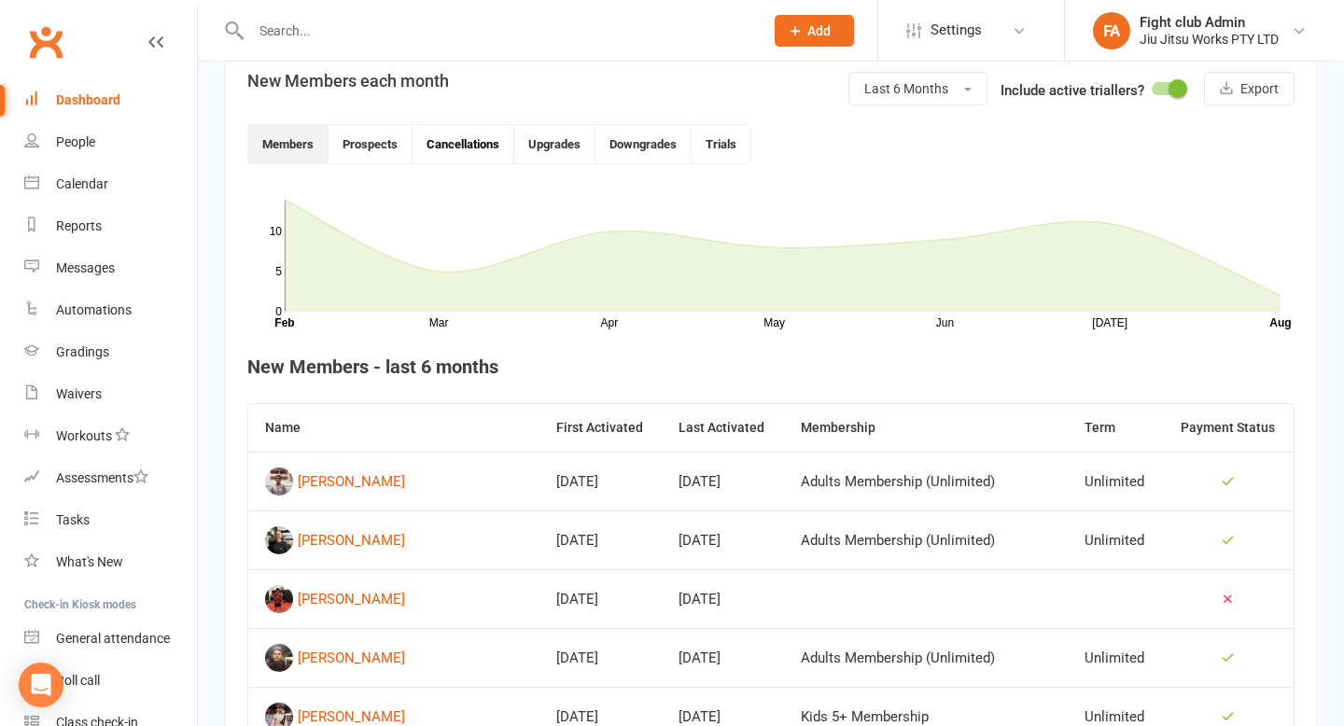  Describe the element at coordinates (926, 428) in the screenshot. I see `th: Membership` at that location.